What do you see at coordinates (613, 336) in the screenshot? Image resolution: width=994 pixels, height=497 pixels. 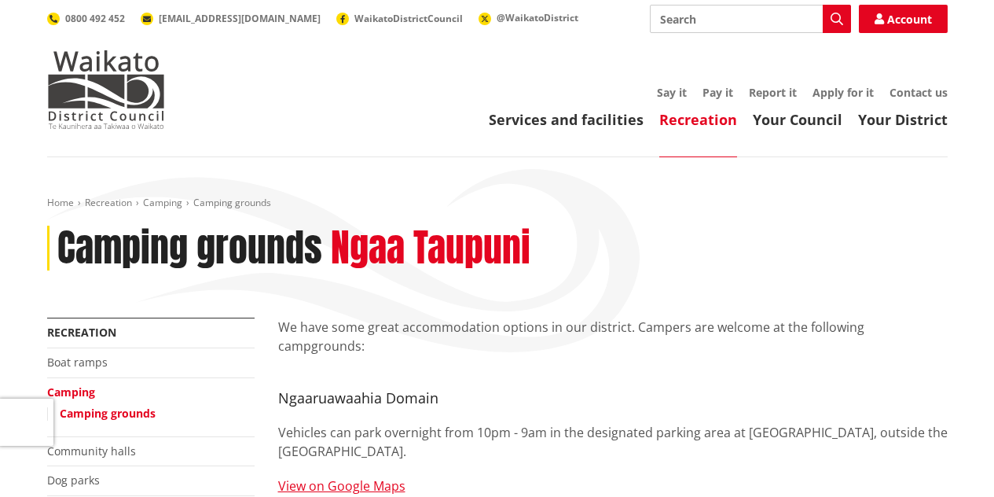 I see `p: We have some great accommodation options in our district. Campers are welcome at the following ca...` at bounding box center [613, 336].